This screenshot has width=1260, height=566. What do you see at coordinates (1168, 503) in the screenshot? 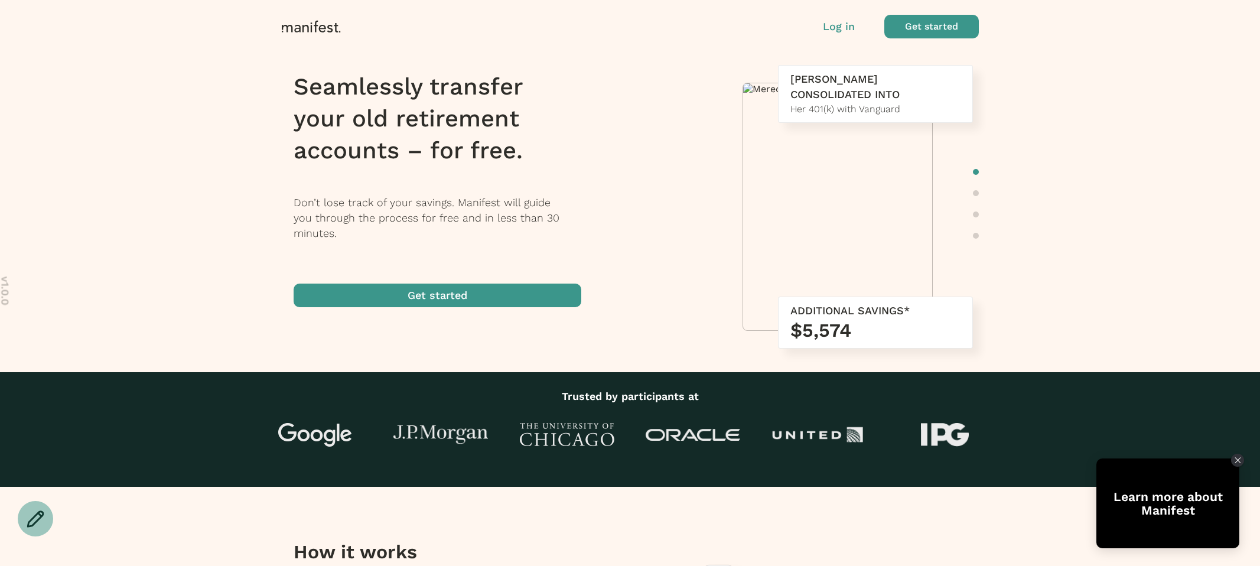
I see `div: Learn more about Manifest` at bounding box center [1168, 503].